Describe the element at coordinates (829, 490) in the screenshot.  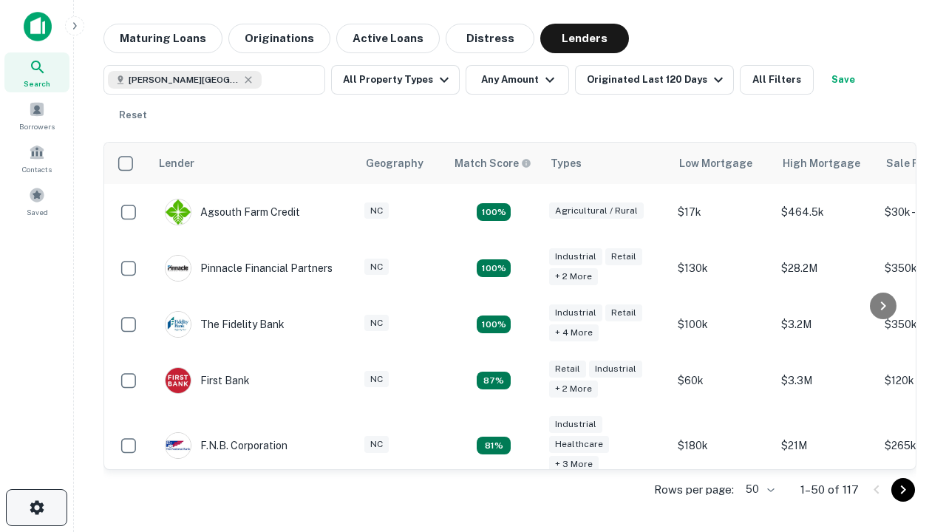
I see `p: 1–50 of 117` at that location.